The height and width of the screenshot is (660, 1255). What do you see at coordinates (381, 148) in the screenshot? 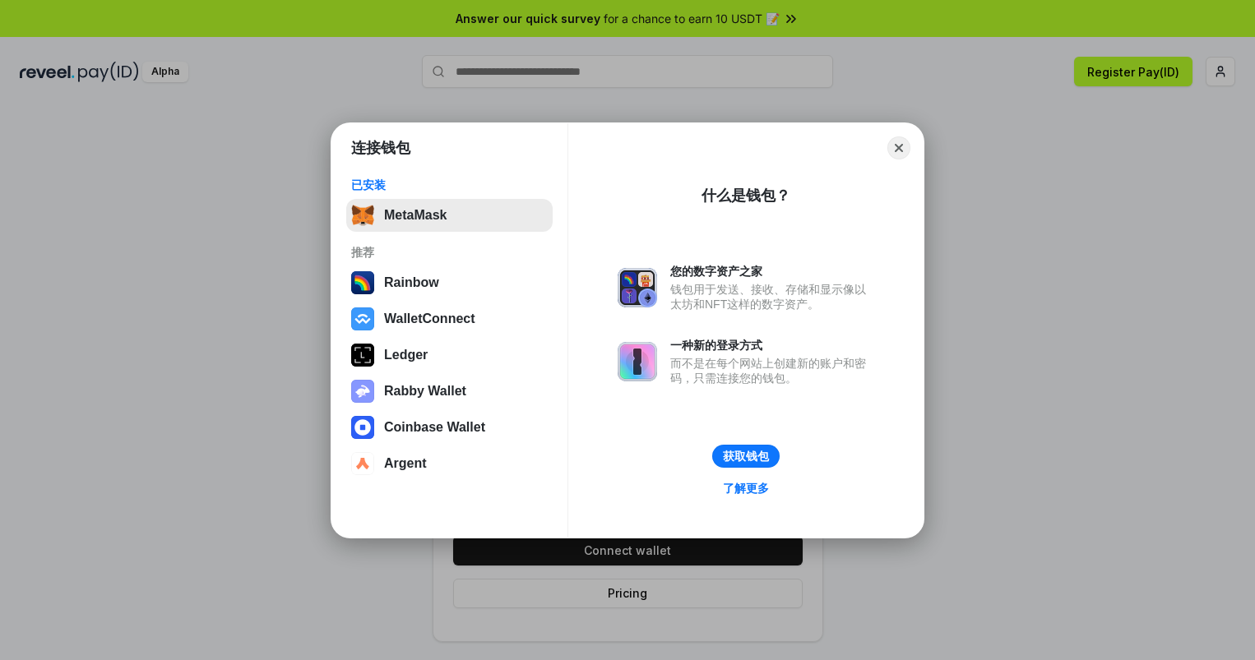
I see `h1: 连接钱包` at bounding box center [381, 148].